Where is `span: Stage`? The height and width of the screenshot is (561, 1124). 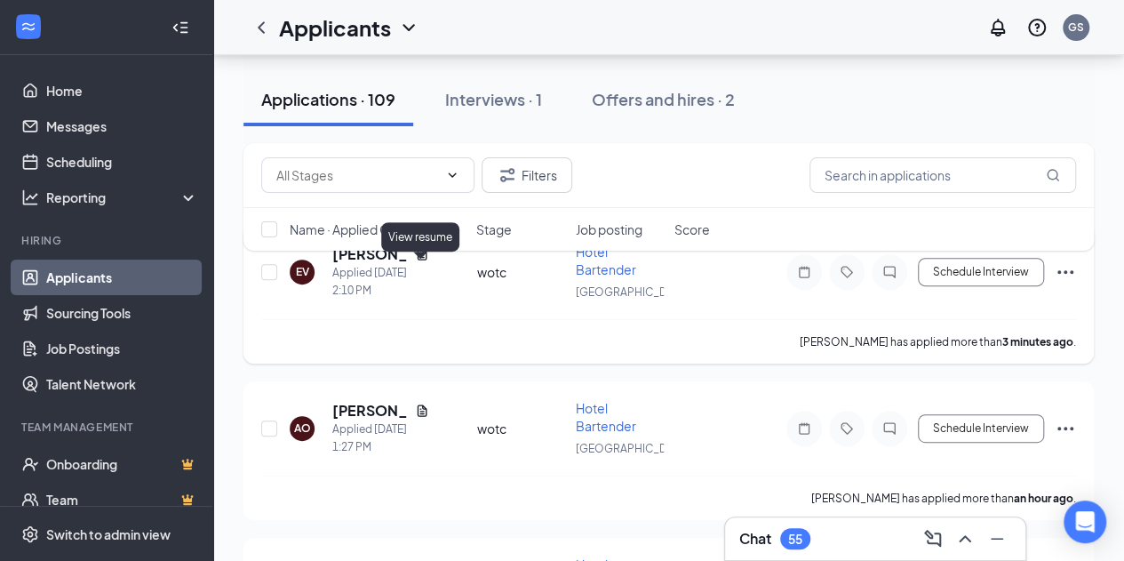
span: Stage is located at coordinates (494, 229).